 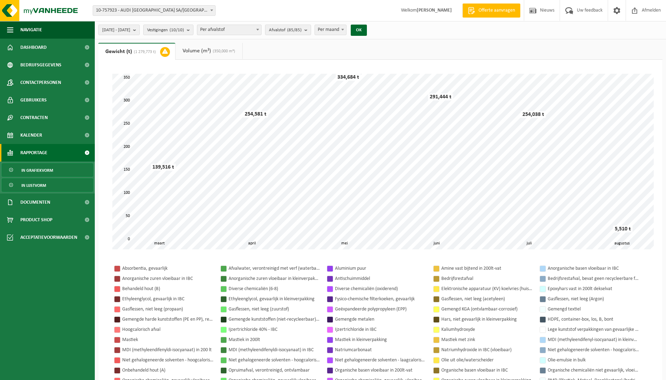 What do you see at coordinates (168, 319) in the screenshot?
I see `div: Gemengde harde kunststoffen (PE en PP), recycleerbaar (industrieel)` at bounding box center [168, 319].